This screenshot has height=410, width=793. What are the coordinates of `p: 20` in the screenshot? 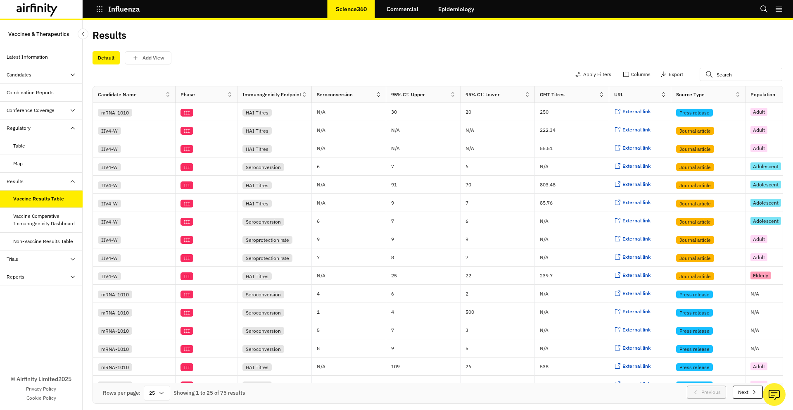 It's located at (500, 112).